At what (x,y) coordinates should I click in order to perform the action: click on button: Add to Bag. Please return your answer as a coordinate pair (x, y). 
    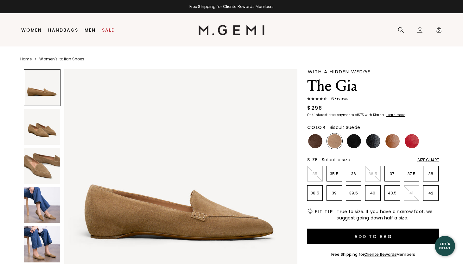
    Looking at the image, I should click on (373, 237).